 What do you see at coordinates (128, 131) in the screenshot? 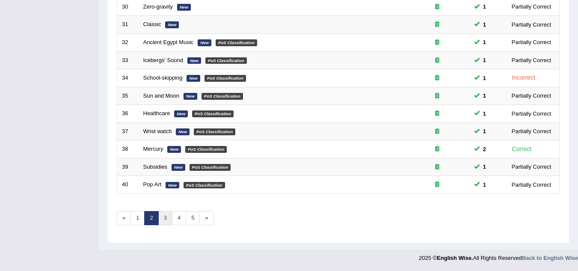
I see `td: 37` at bounding box center [128, 131].